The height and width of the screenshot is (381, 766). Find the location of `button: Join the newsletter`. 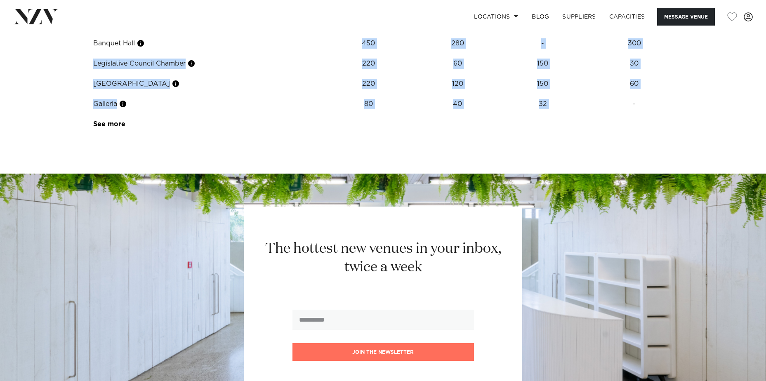

button: Join the newsletter is located at coordinates (383, 352).